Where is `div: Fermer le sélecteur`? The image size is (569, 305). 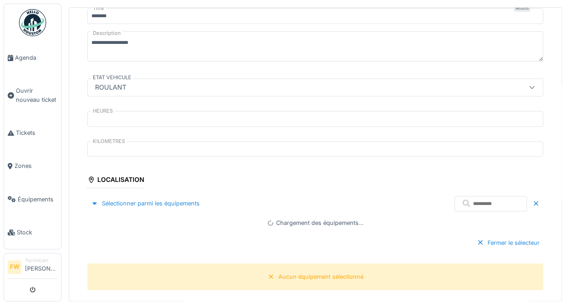
div: Fermer le sélecteur is located at coordinates (508, 243).